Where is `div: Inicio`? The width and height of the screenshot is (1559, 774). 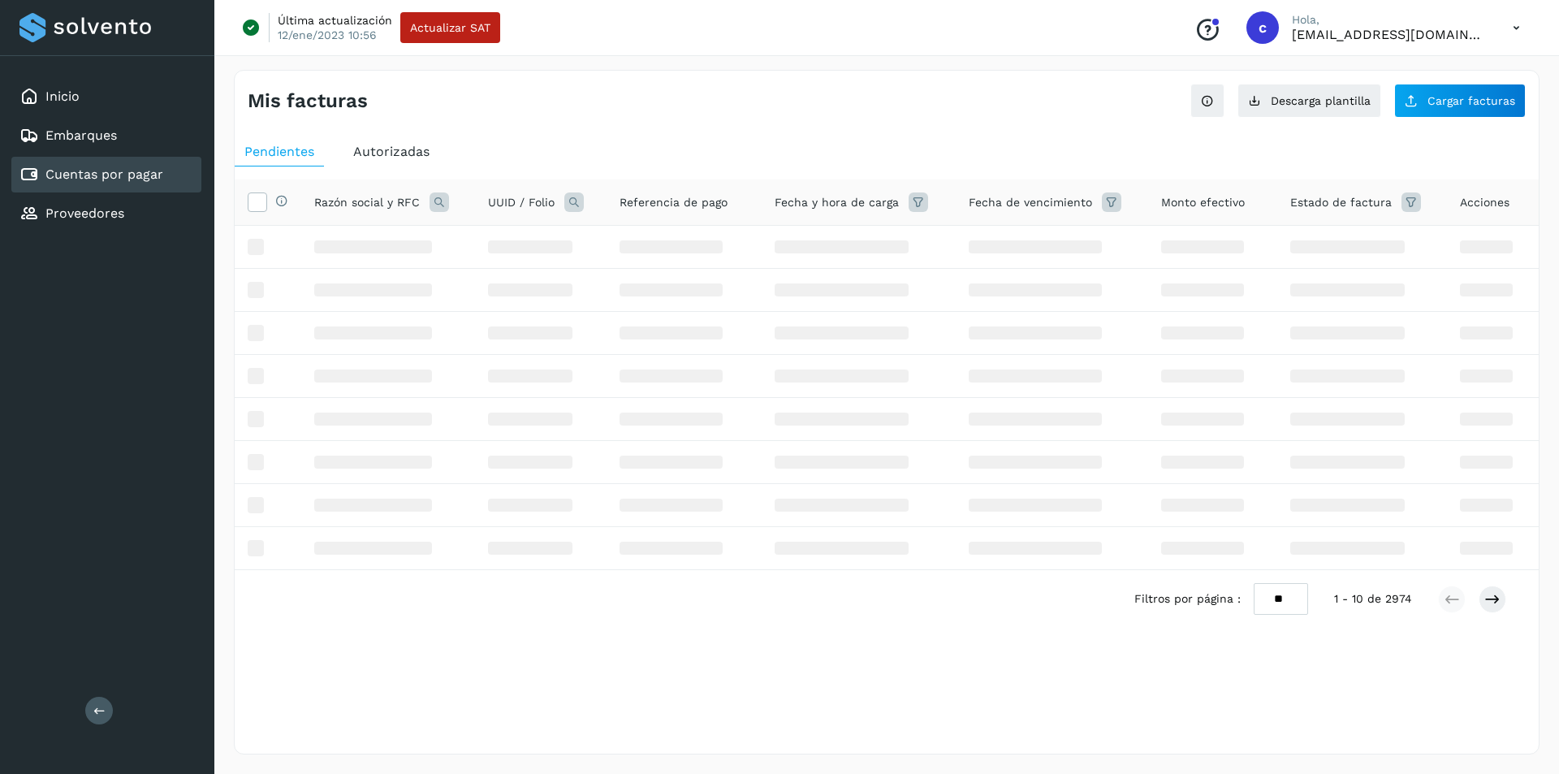 div: Inicio is located at coordinates (106, 97).